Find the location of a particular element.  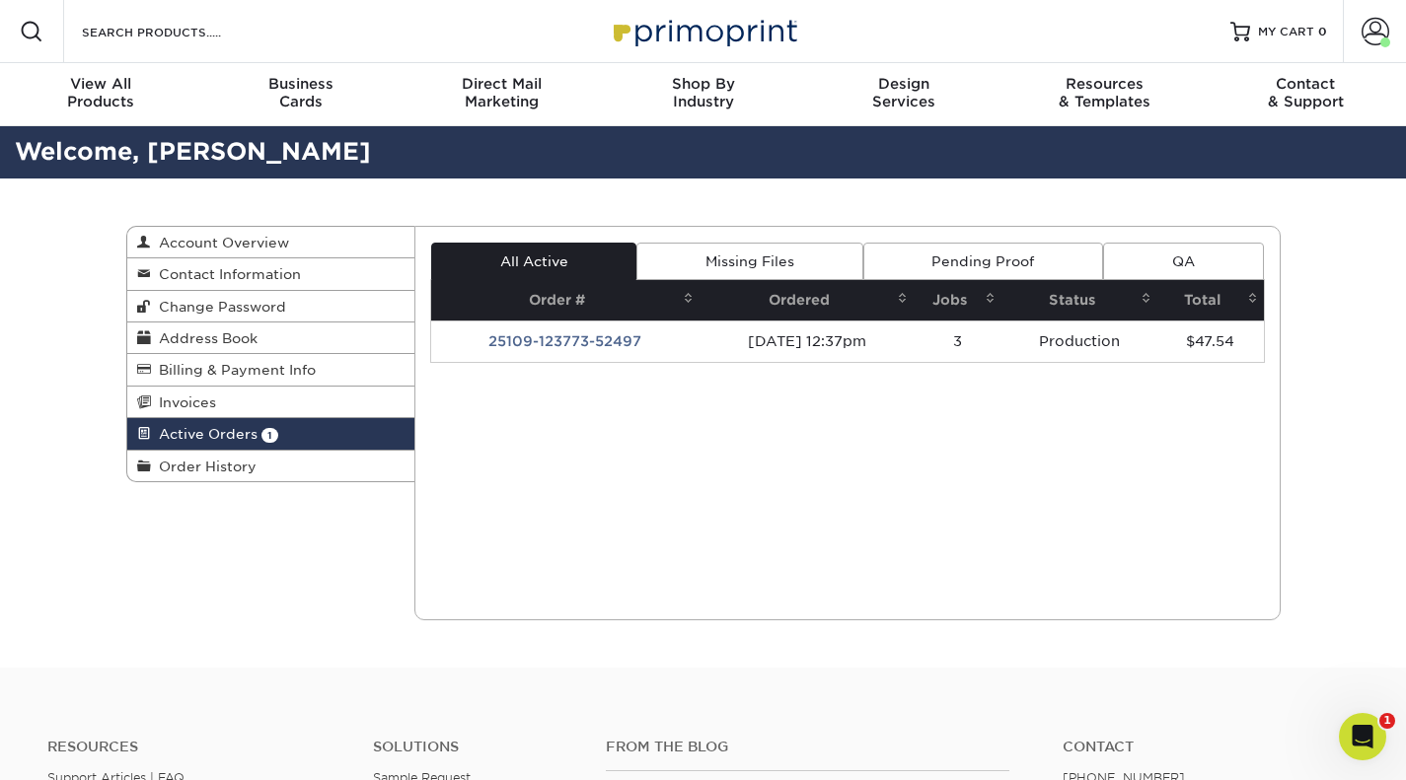

input: SEARCH PRODUCTS..... is located at coordinates (176, 32).